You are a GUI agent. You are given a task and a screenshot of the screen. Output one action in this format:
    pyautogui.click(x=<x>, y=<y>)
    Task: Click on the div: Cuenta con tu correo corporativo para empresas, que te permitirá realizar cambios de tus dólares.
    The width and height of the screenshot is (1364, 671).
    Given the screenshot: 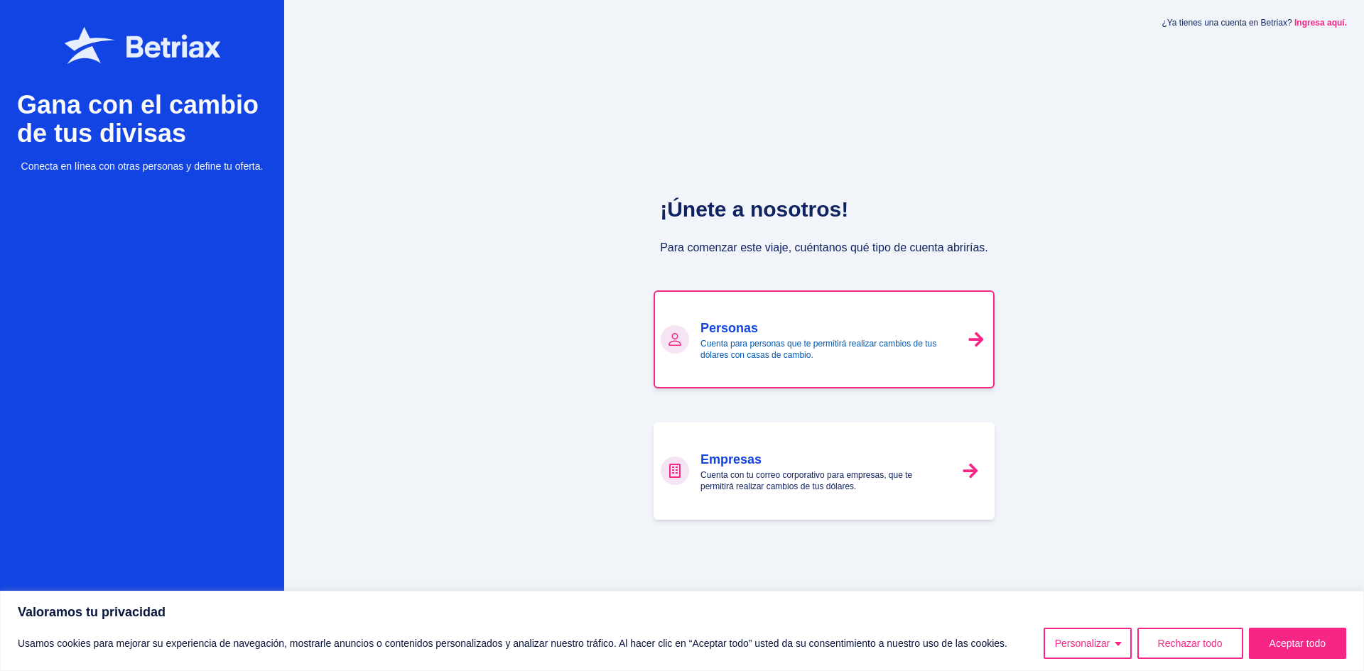 What is the action you would take?
    pyautogui.click(x=824, y=471)
    